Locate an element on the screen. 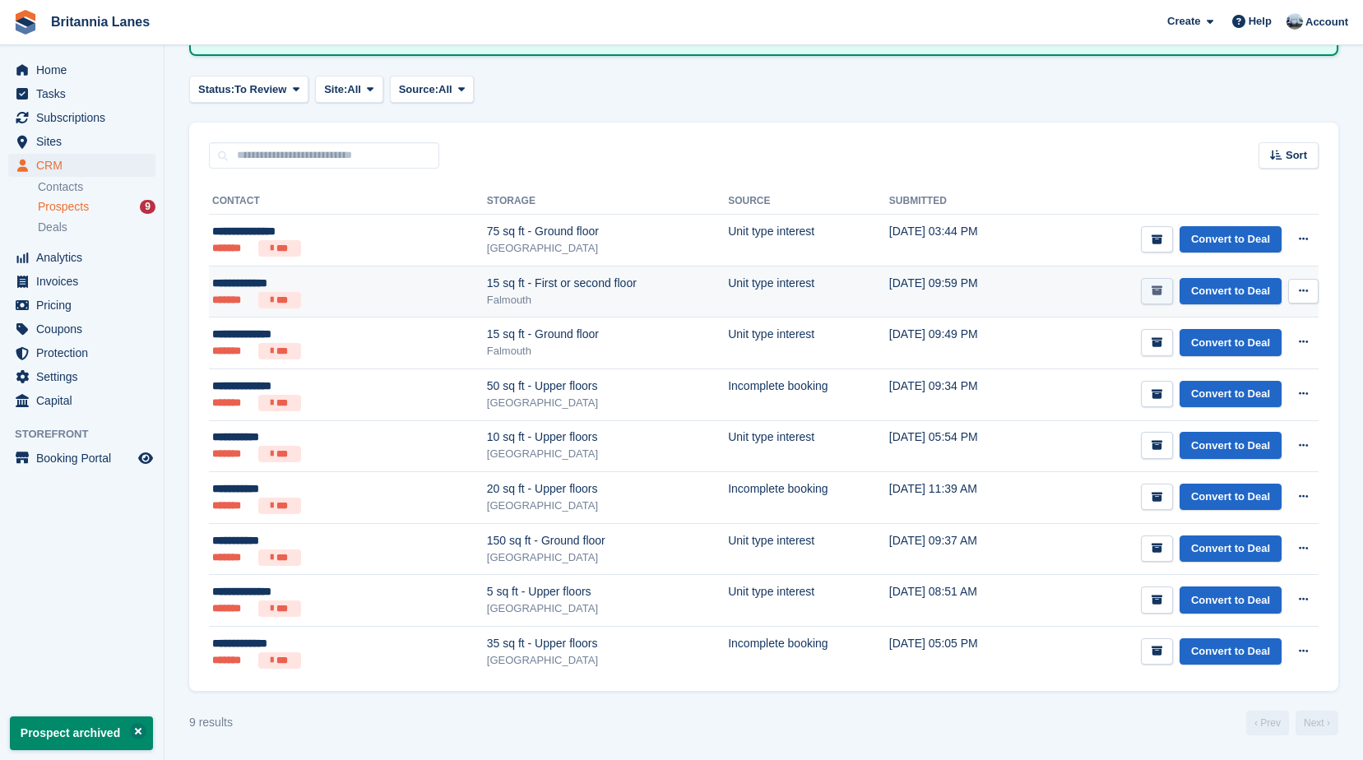  span: Booking Portal is located at coordinates (86, 458).